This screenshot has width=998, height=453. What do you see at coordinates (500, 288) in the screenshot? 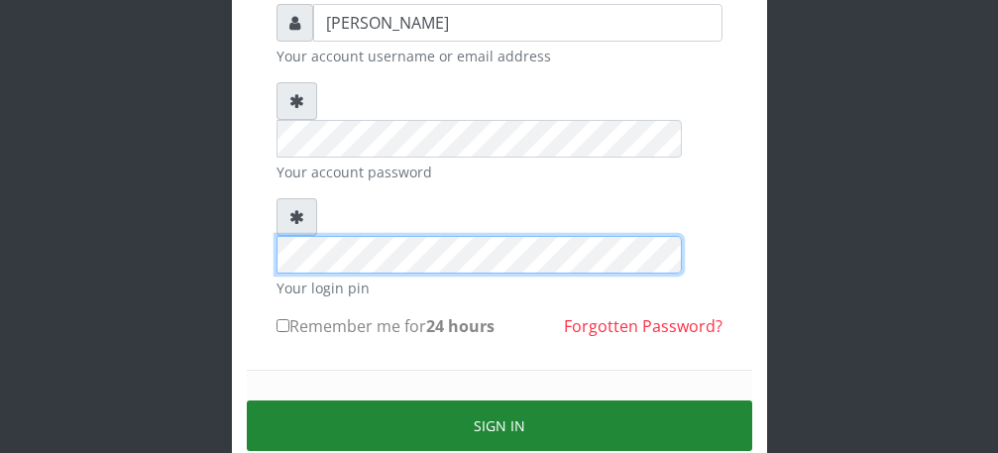
I see `small: Your login pin` at bounding box center [500, 288].